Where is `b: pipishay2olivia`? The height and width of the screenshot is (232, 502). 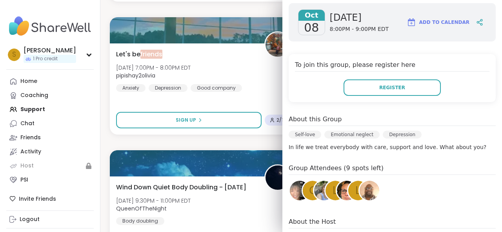 b: pipishay2olivia is located at coordinates (136, 76).